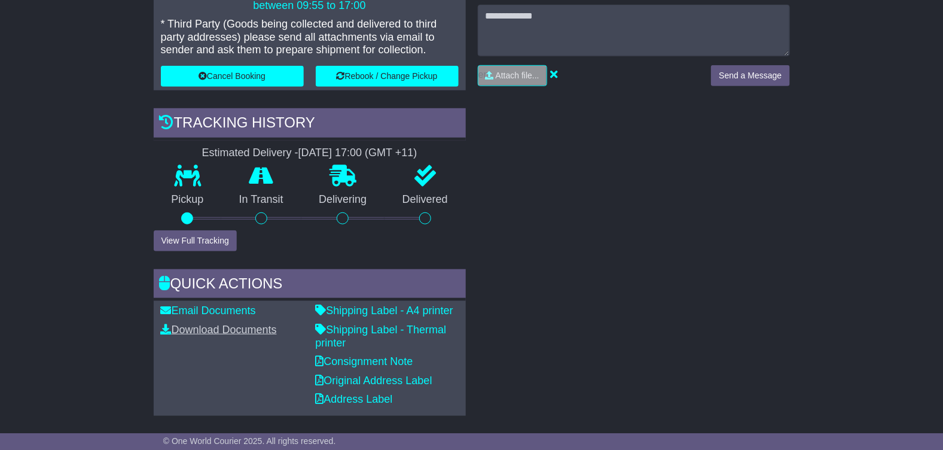 The image size is (943, 450). I want to click on p: * Third Party (Goods being collected and delivered to third party addresses) please send all atta..., so click(310, 37).